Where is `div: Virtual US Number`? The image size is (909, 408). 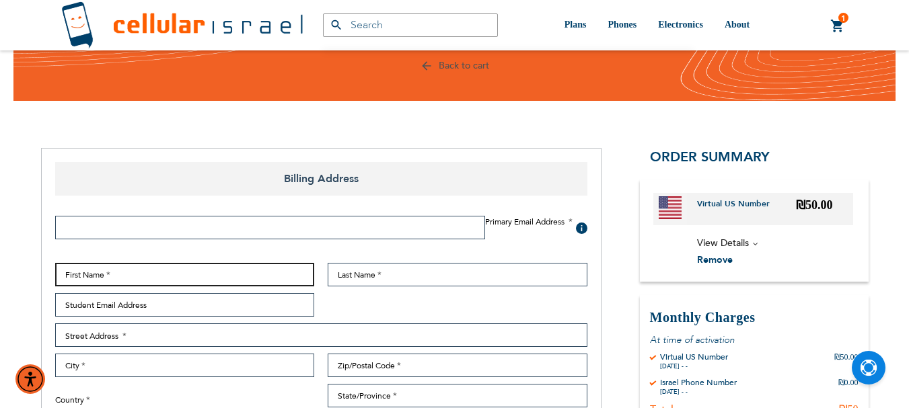
div: Virtual US Number is located at coordinates (693, 357).